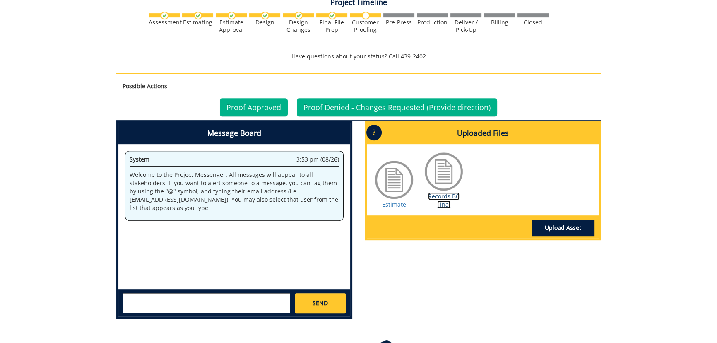 This screenshot has width=717, height=343. I want to click on div: Design Changes, so click(298, 26).